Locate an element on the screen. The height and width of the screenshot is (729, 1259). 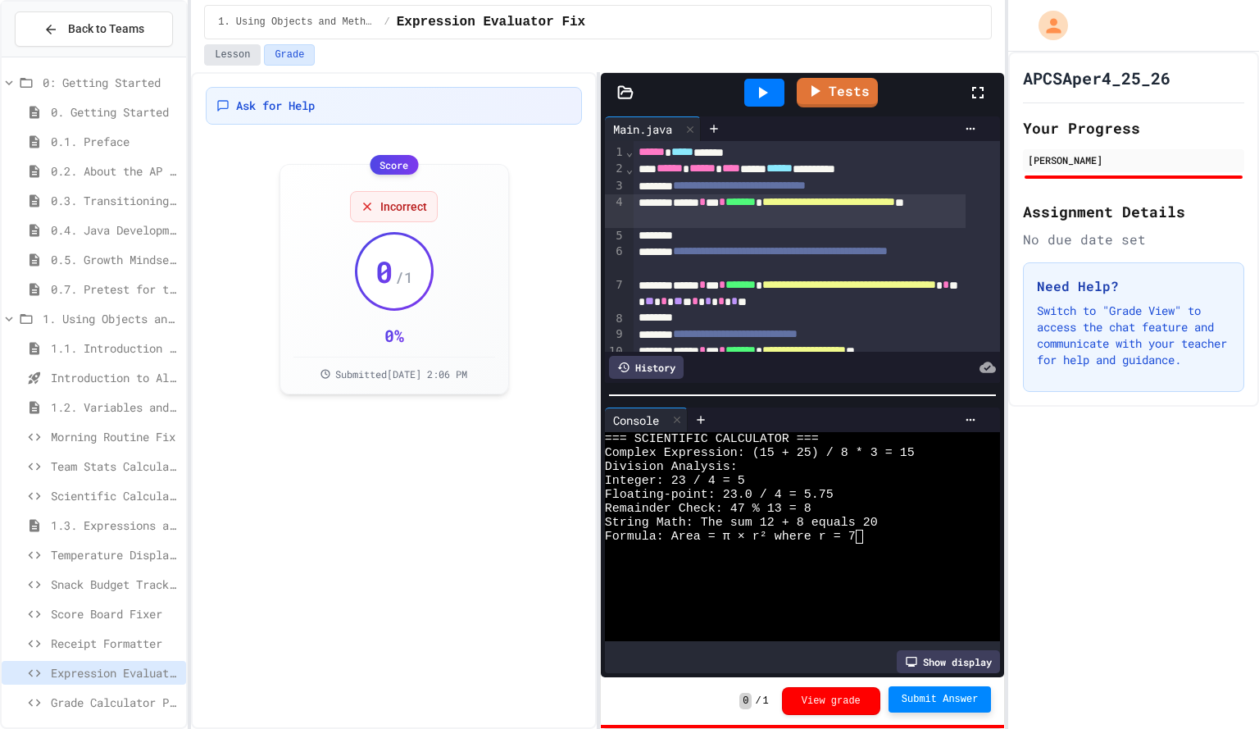
div: 2 is located at coordinates (615, 169).